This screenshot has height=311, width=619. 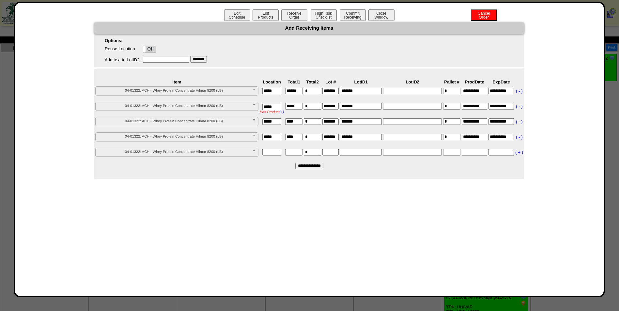 I want to click on label: Add text to LotID2, so click(x=122, y=60).